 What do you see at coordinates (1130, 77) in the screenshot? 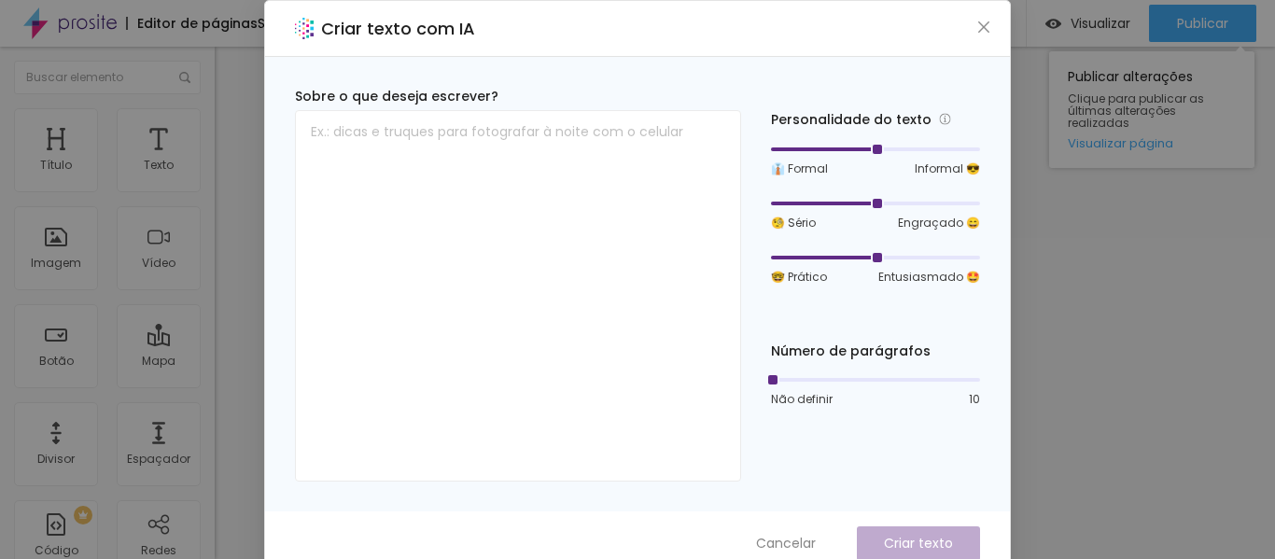
I see `font: Publicar alterações` at bounding box center [1130, 77].